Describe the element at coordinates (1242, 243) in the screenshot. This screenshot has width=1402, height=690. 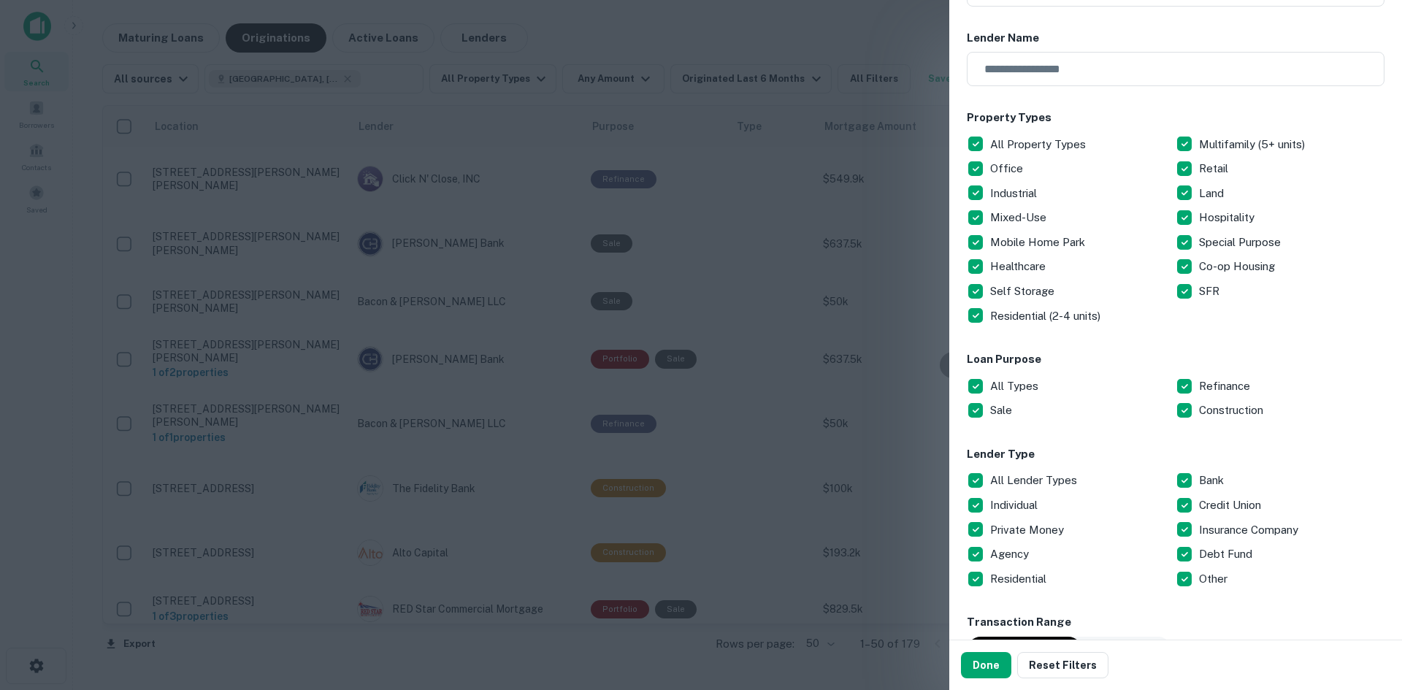
I see `p: Special Purpose` at that location.